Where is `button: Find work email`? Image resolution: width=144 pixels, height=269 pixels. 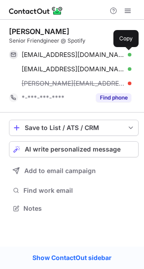 button: Find work email is located at coordinates (74, 191).